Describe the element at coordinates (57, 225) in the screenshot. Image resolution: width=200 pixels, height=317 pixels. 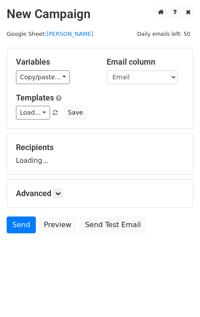
I see `a: Preview` at that location.